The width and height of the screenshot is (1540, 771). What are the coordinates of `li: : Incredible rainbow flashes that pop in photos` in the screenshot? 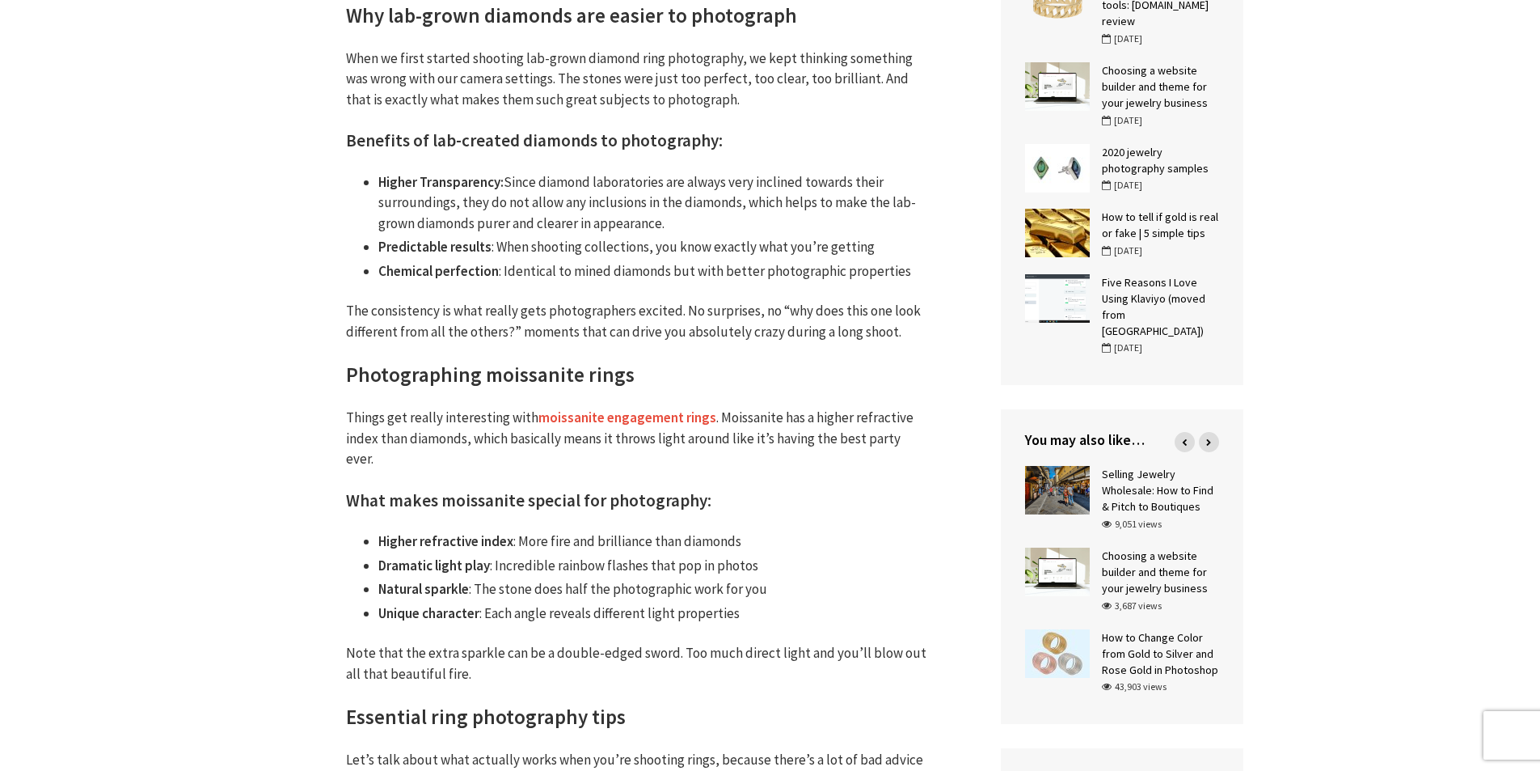 It's located at (653, 566).